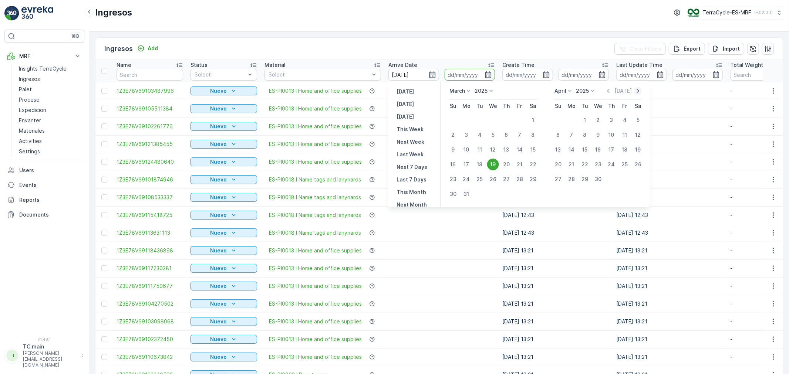  Describe the element at coordinates (150, 91) in the screenshot. I see `span: 1Z3E78V69103487996` at that location.